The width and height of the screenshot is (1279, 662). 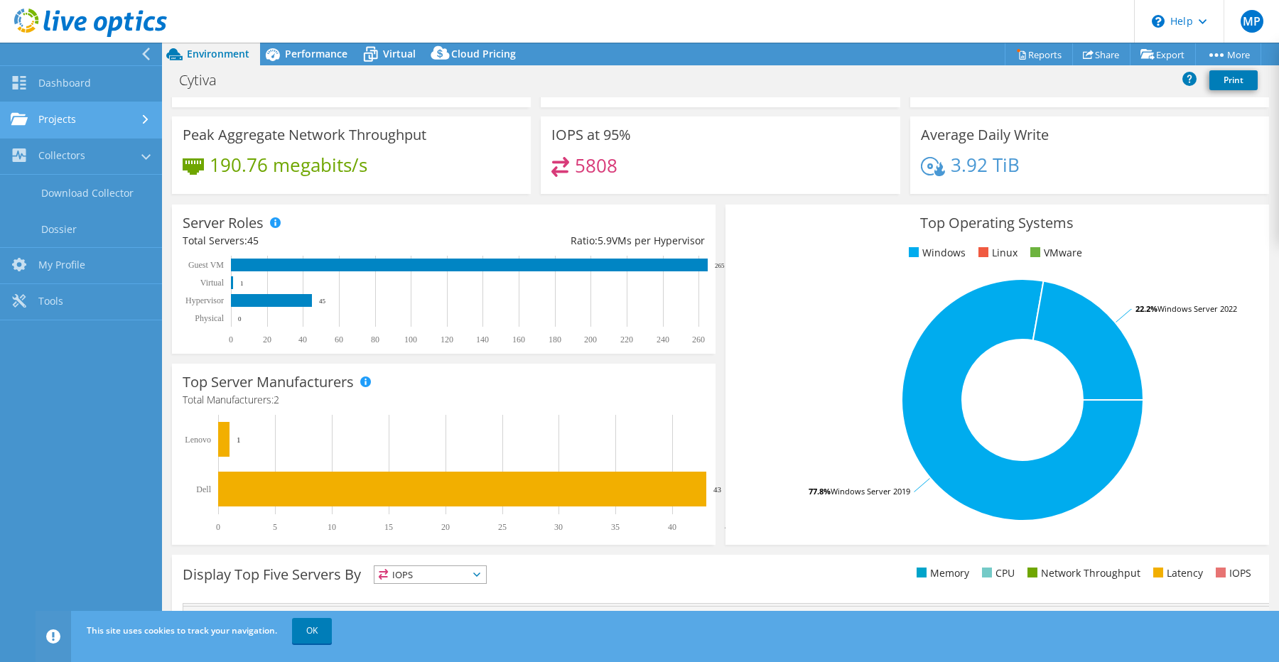 I want to click on a: OK, so click(x=312, y=631).